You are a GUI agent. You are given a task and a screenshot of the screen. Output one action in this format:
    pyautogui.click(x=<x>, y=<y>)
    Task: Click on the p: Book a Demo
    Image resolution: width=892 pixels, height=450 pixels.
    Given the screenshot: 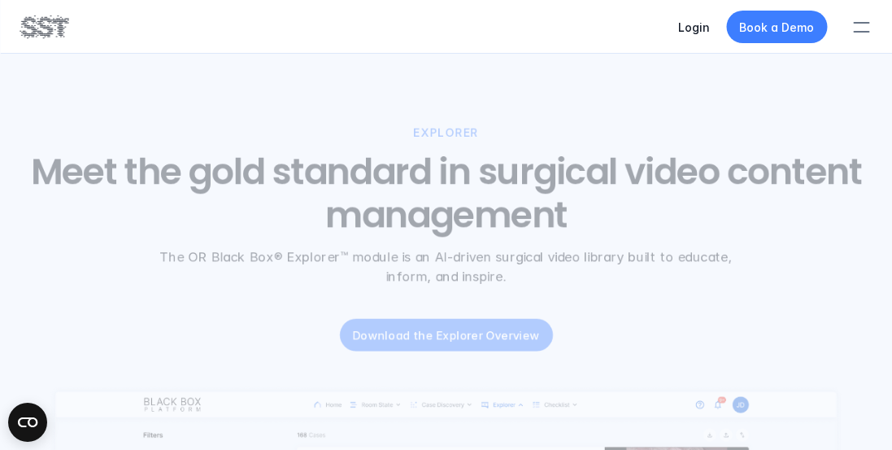 What is the action you would take?
    pyautogui.click(x=777, y=27)
    